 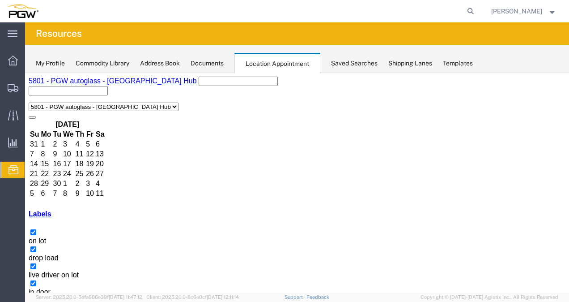 What do you see at coordinates (65, 81) in the screenshot?
I see `td: 12` at bounding box center [65, 81].